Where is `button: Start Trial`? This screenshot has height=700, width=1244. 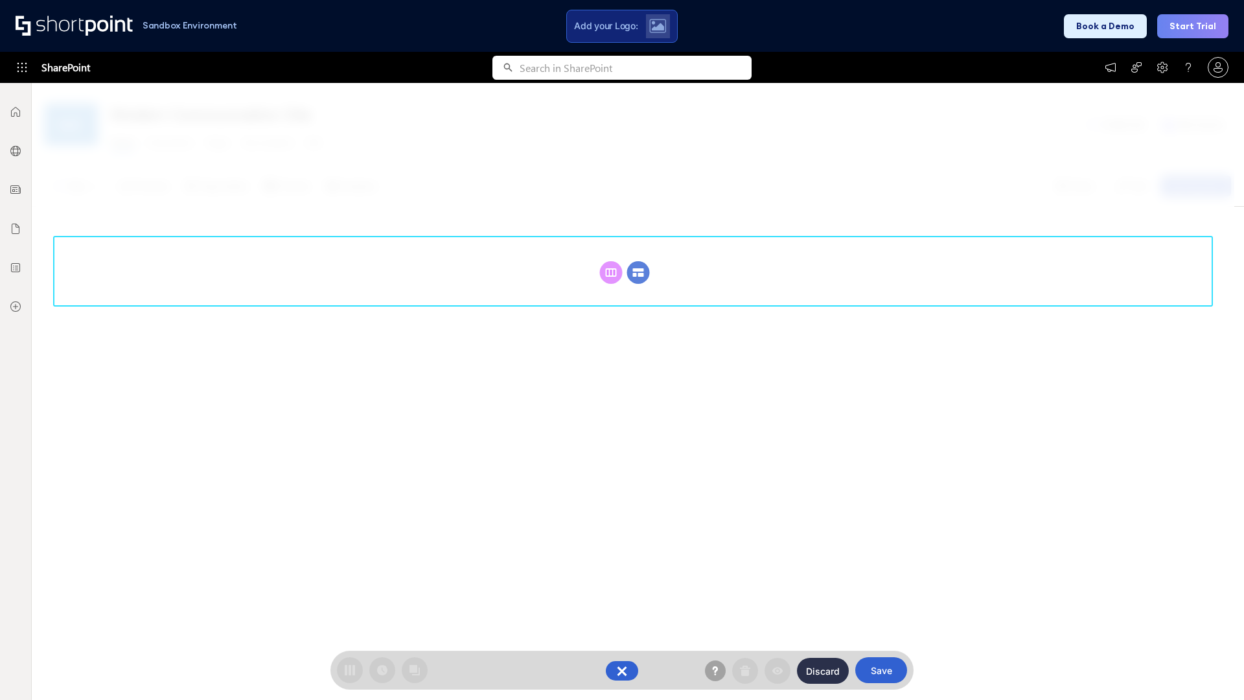 button: Start Trial is located at coordinates (1193, 26).